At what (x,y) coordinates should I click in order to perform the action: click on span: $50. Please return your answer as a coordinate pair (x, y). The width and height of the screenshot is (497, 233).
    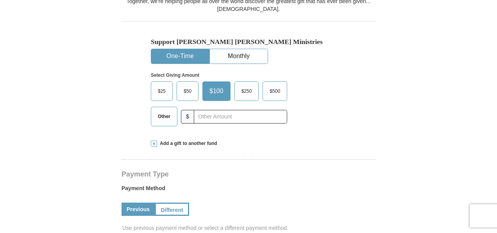
    Looking at the image, I should click on (187, 91).